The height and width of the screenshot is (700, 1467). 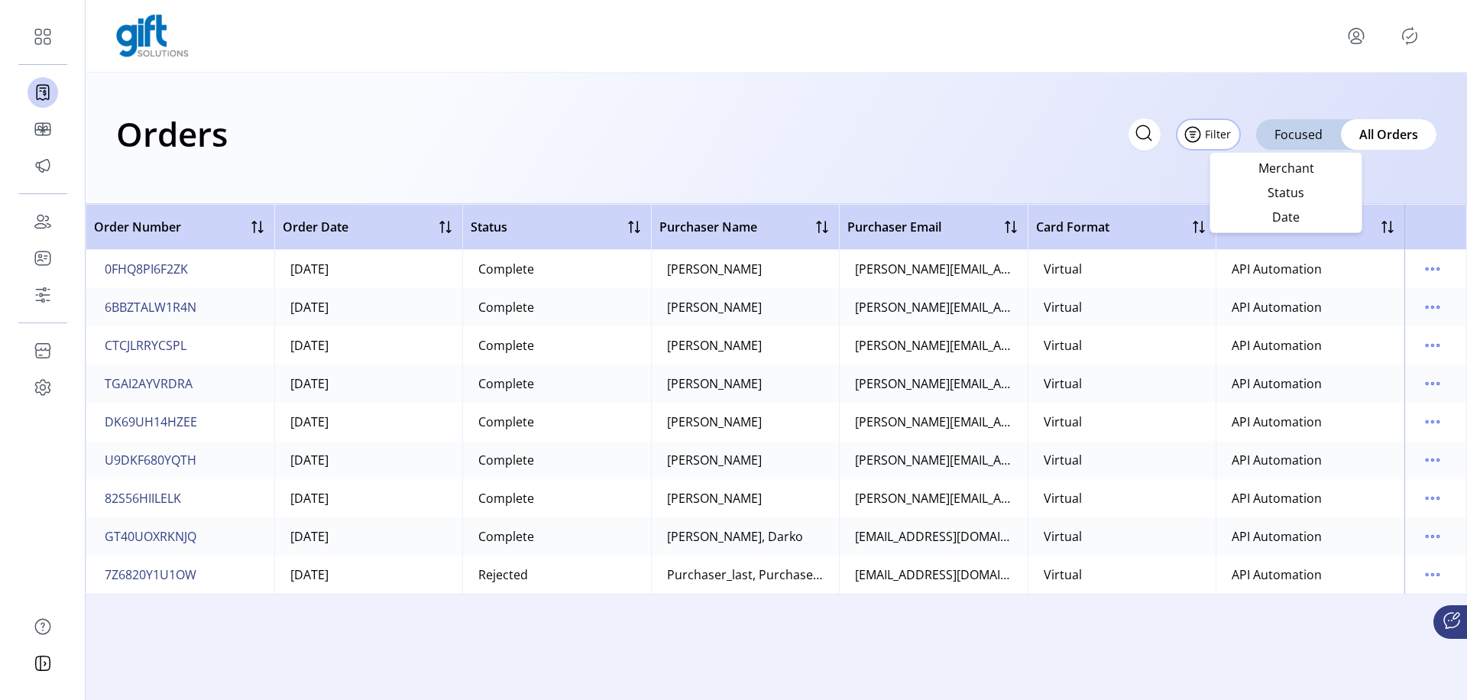 What do you see at coordinates (151, 536) in the screenshot?
I see `button: GT40UOXRKNJQ` at bounding box center [151, 536].